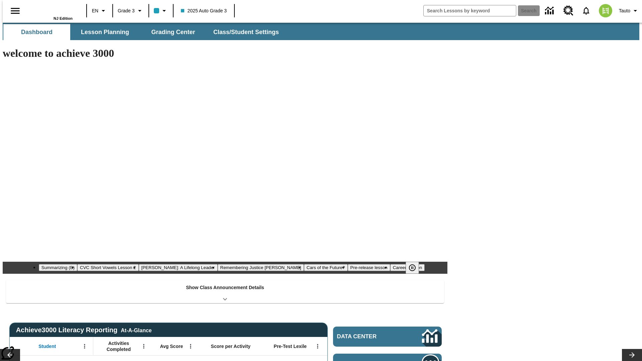 Image resolution: width=642 pixels, height=361 pixels. I want to click on img: avatar image, so click(605, 11).